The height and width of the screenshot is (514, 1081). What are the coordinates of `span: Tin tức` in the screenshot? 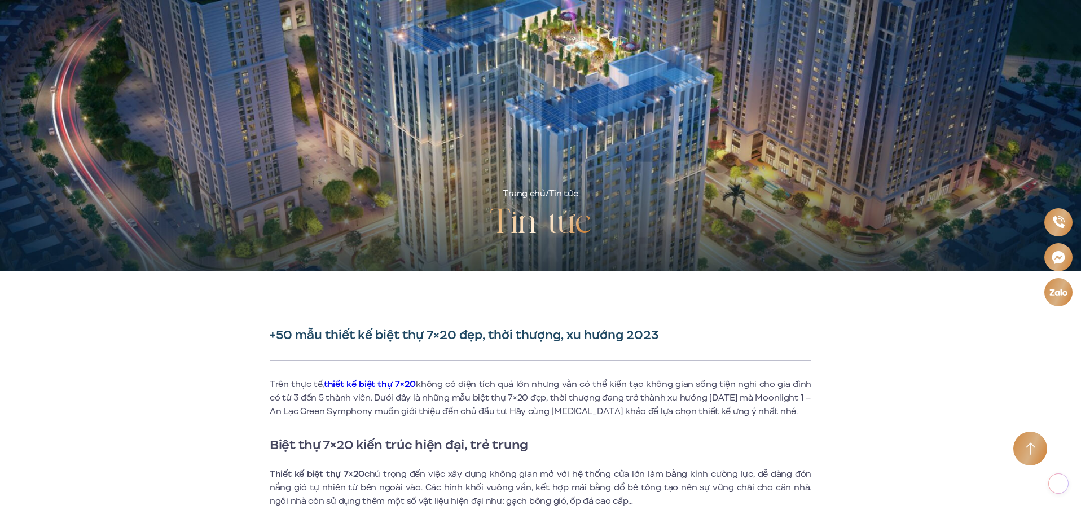 It's located at (564, 193).